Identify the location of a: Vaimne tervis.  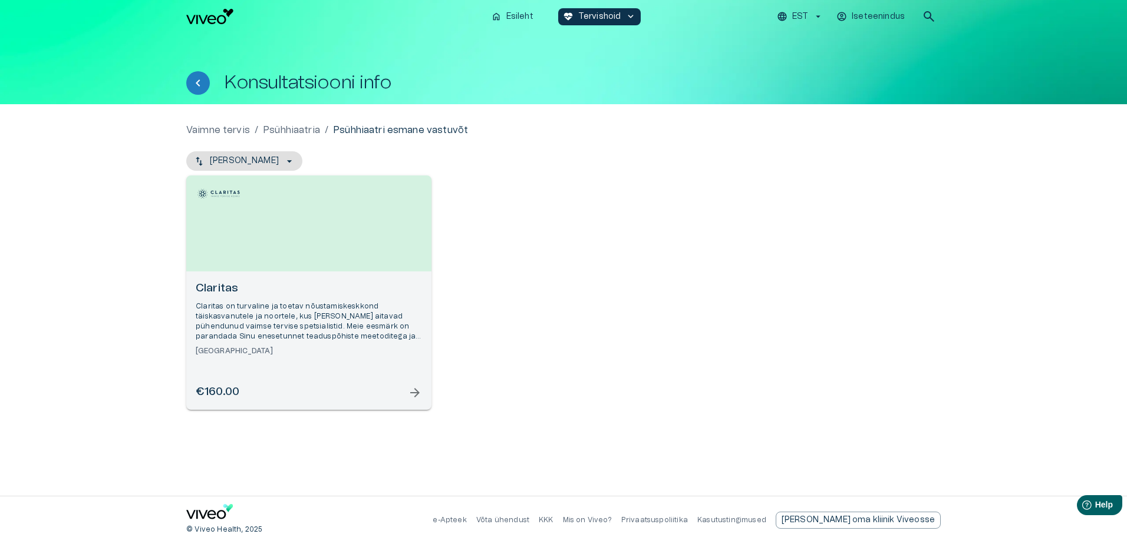
(218, 130).